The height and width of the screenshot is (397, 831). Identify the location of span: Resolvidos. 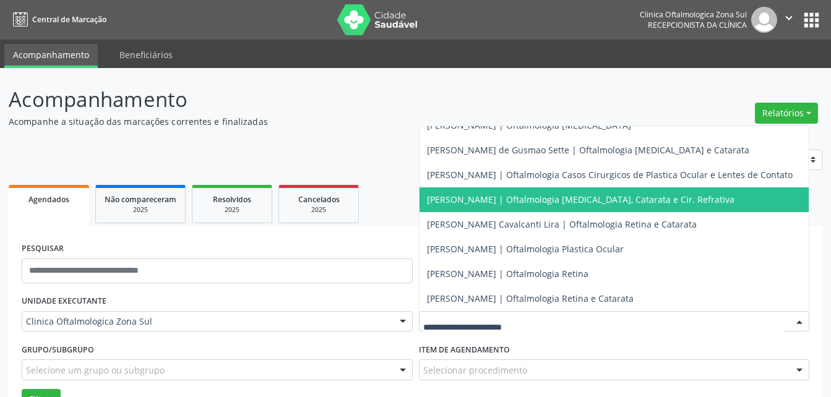
(232, 199).